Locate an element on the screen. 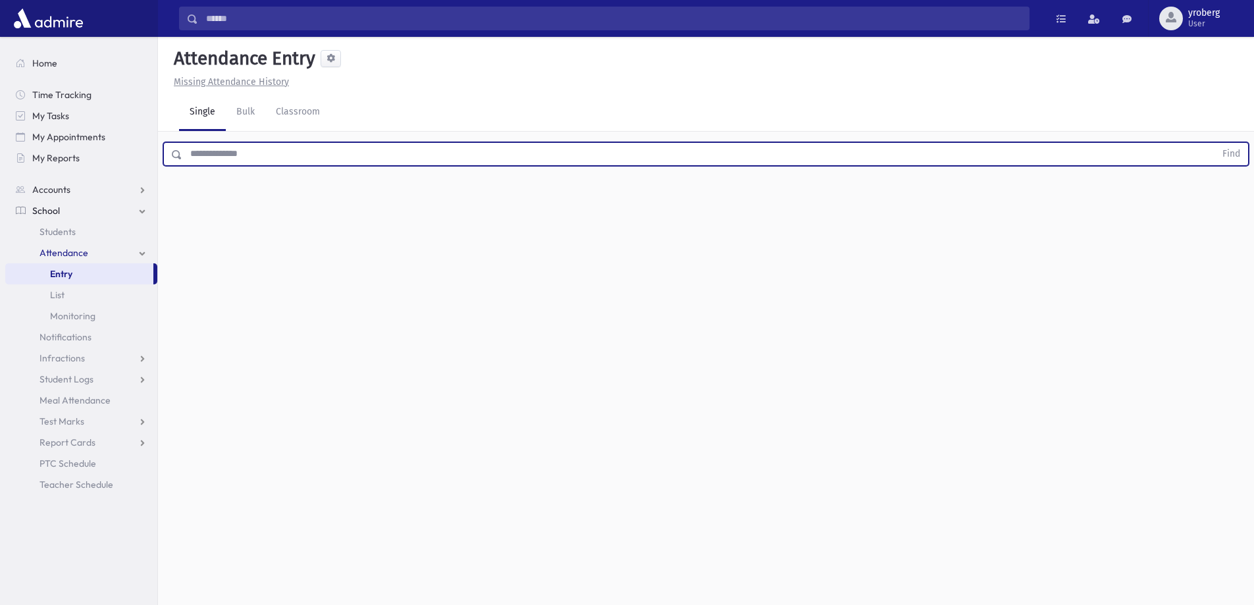  a: Test Marks is located at coordinates (81, 421).